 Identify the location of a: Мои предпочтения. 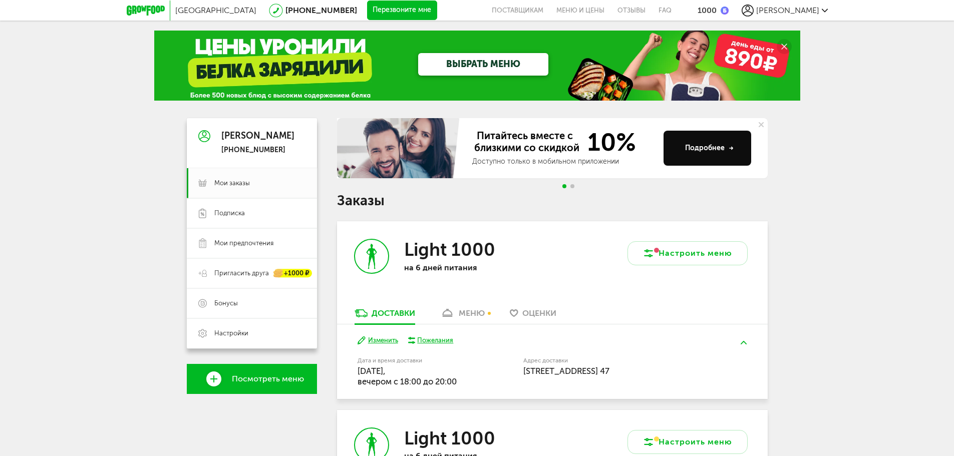
(252, 243).